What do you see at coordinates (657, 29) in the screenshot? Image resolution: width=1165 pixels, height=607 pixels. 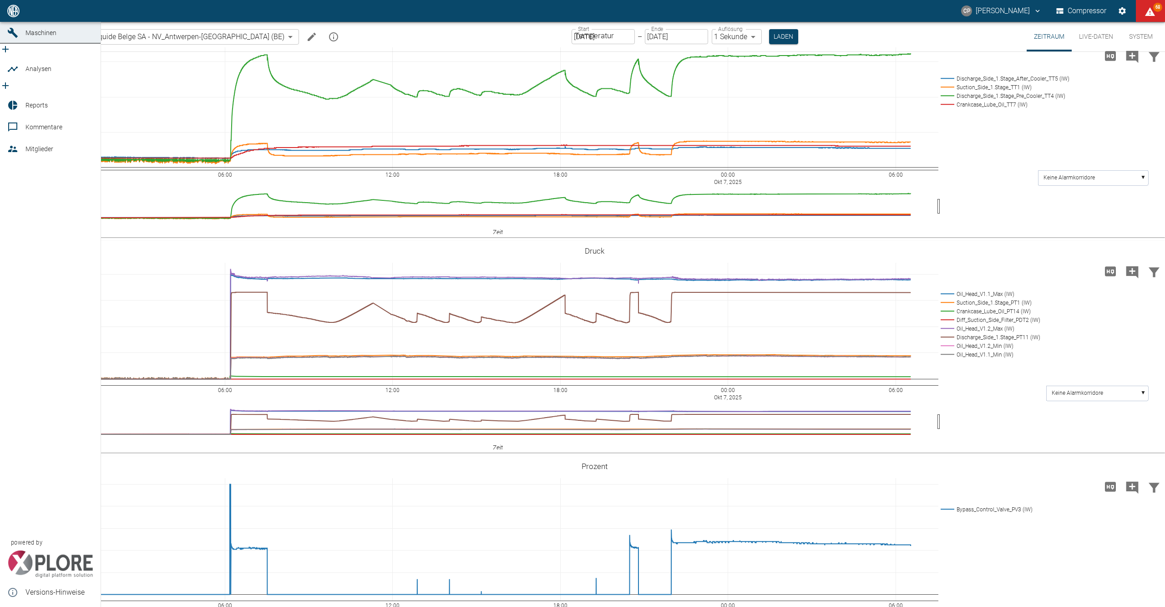 I see `label: Ende` at bounding box center [657, 29].